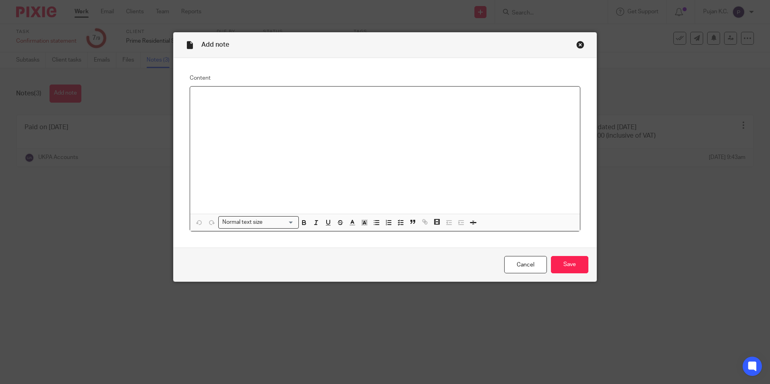  I want to click on div: Close this dialog window, so click(580, 45).